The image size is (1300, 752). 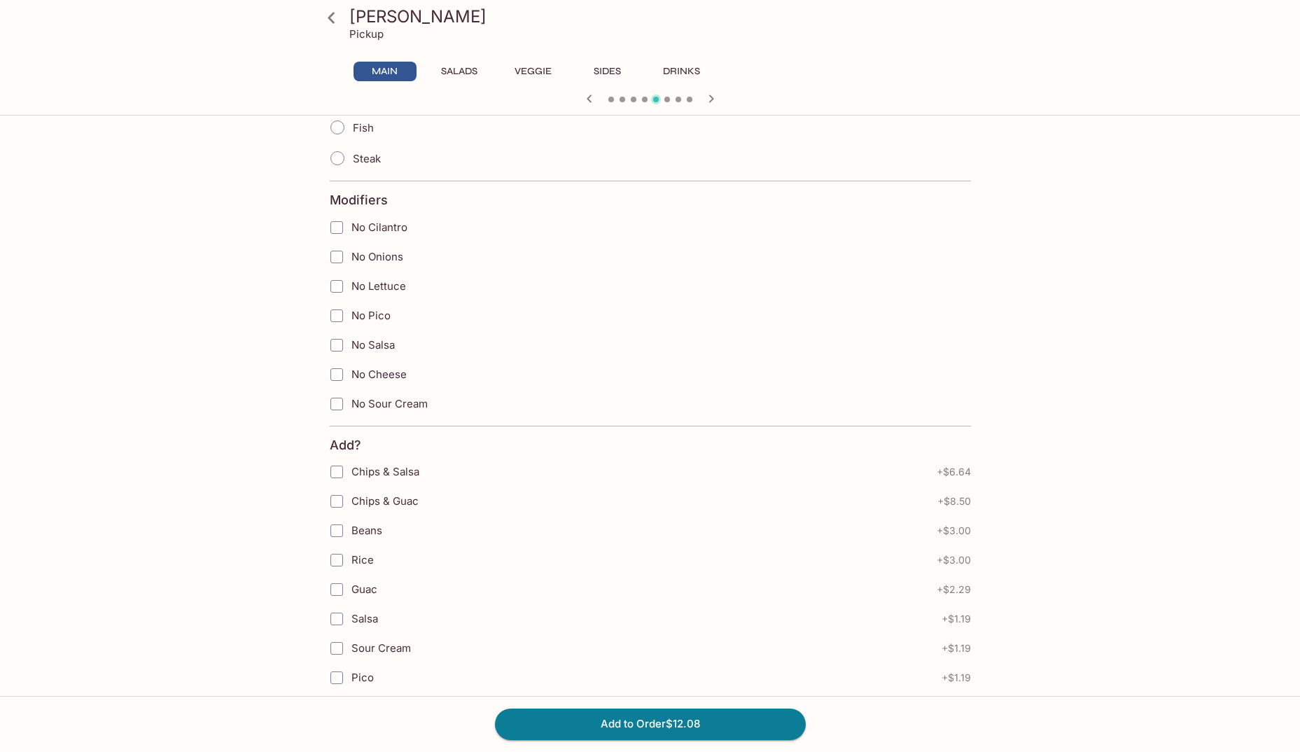 I want to click on button: Salads, so click(x=459, y=71).